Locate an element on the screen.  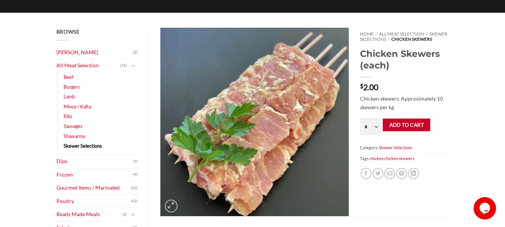
h1: Chicken Skewers (each) is located at coordinates (404, 59).